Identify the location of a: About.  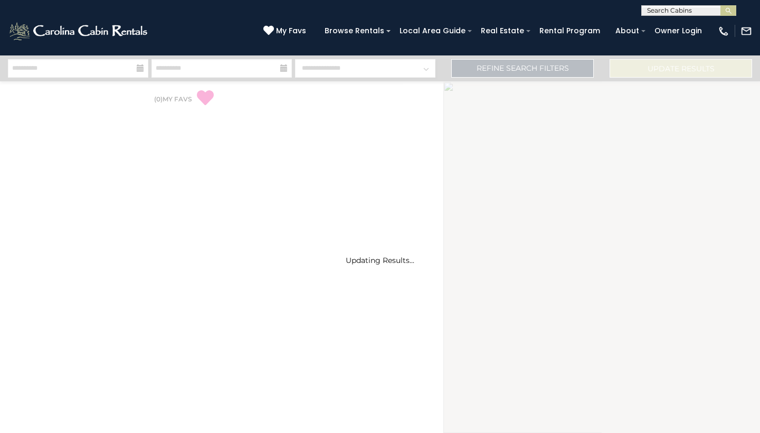
(627, 31).